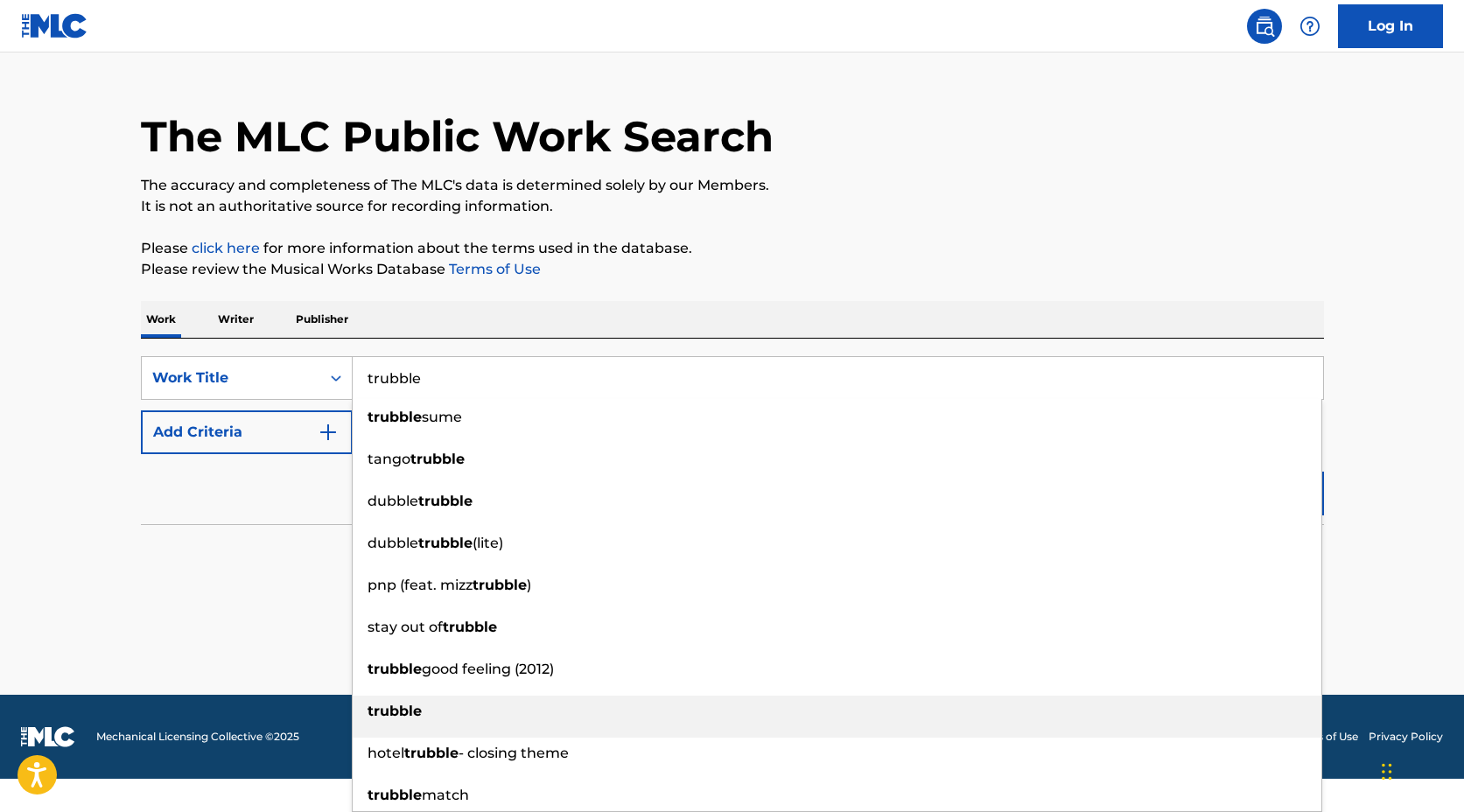 The image size is (1464, 812). I want to click on p: Work, so click(161, 319).